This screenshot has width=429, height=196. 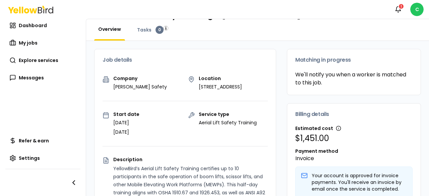 I want to click on span: Explore services, so click(x=39, y=60).